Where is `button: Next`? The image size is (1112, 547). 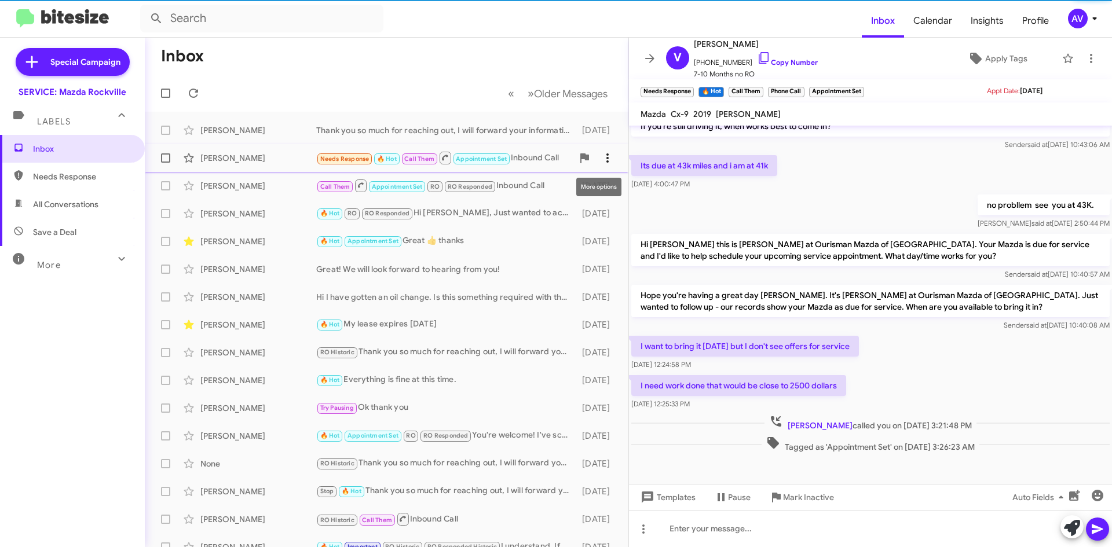 button: Next is located at coordinates (568, 93).